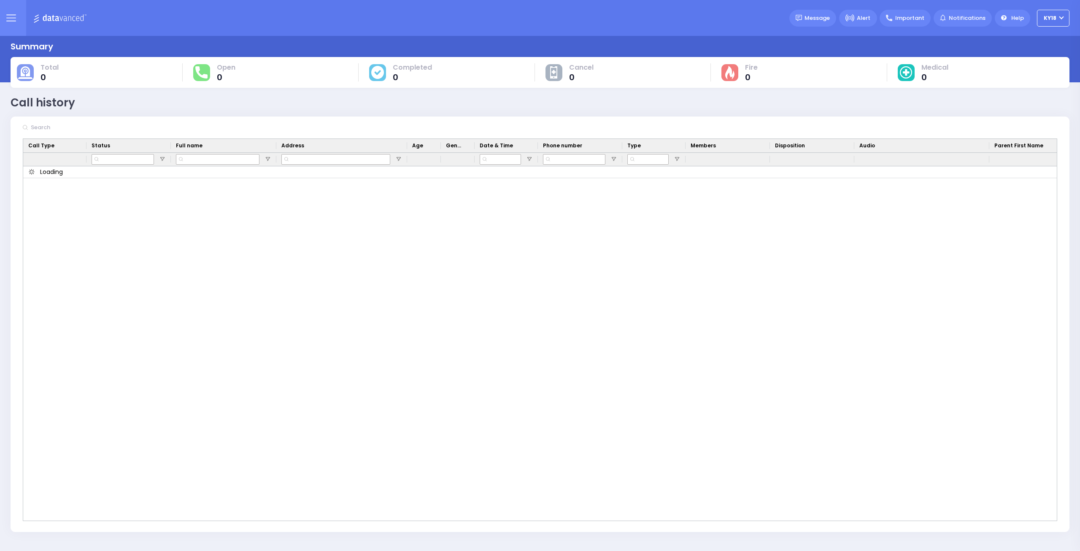 This screenshot has width=1080, height=551. What do you see at coordinates (378, 72) in the screenshot?
I see `img: cause-cover.svg` at bounding box center [378, 72].